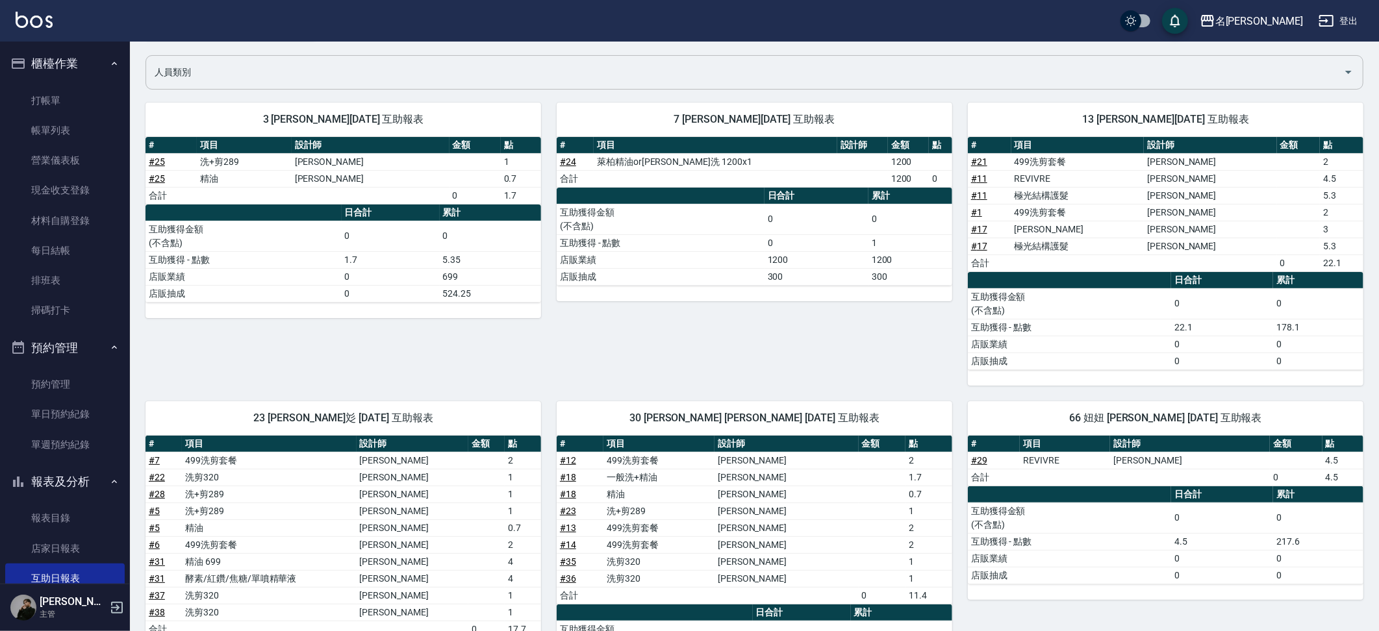 Image resolution: width=1379 pixels, height=631 pixels. I want to click on a: 單週預約紀錄, so click(65, 445).